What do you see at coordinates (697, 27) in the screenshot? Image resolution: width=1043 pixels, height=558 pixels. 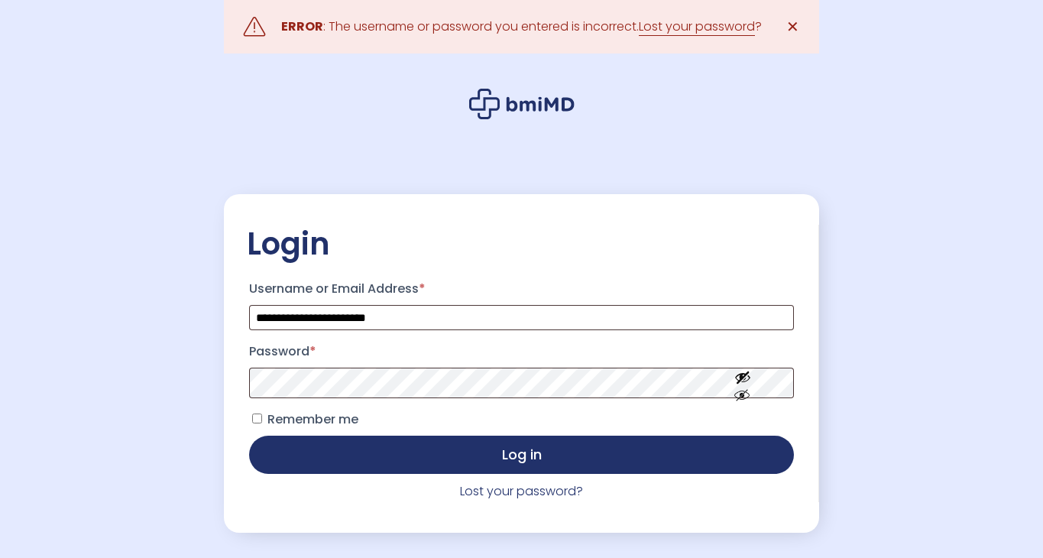 I see `a: Lost your password` at bounding box center [697, 27].